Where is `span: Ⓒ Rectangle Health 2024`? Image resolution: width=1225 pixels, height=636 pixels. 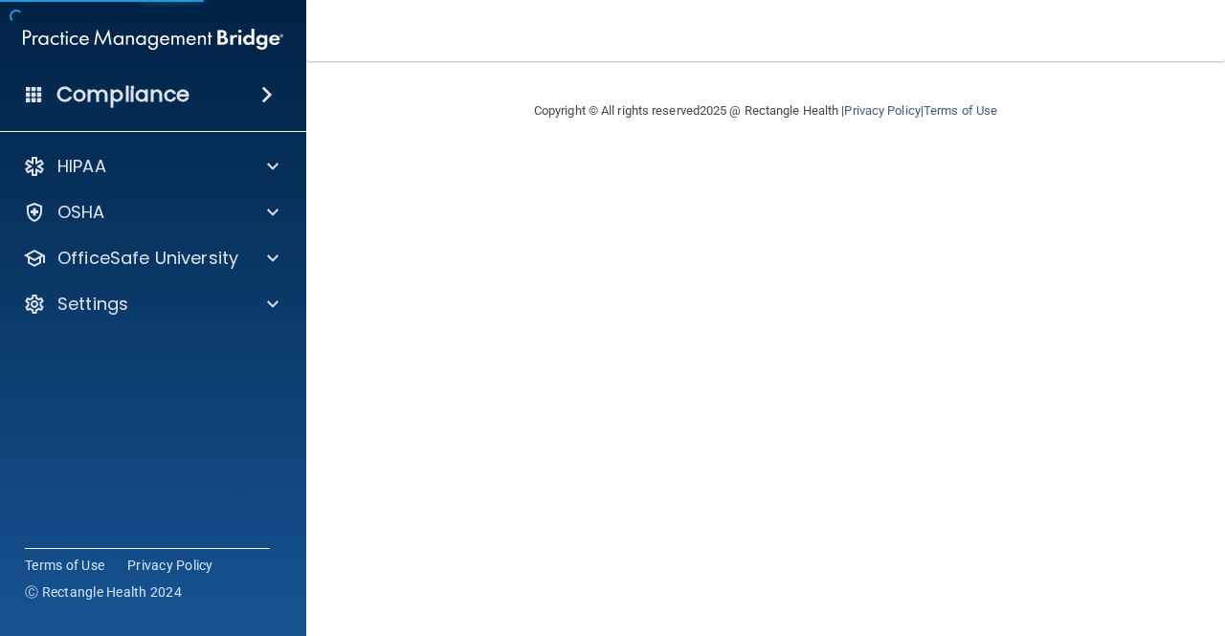 span: Ⓒ Rectangle Health 2024 is located at coordinates (103, 592).